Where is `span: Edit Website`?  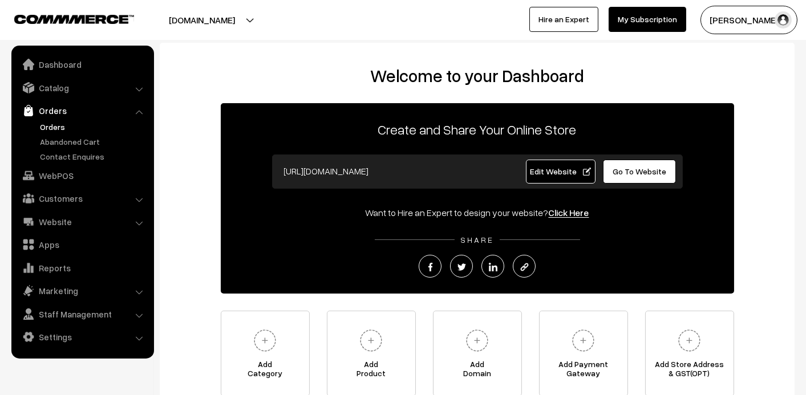
span: Edit Website is located at coordinates (560, 171).